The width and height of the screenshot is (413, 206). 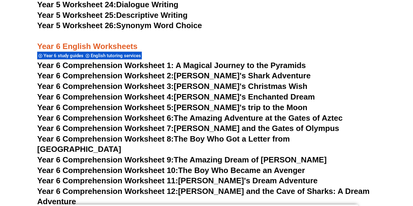 I want to click on a: Year 6 Comprehension Worksheet 6:The Amazing Adventure at the Gates of Aztec, so click(x=190, y=118).